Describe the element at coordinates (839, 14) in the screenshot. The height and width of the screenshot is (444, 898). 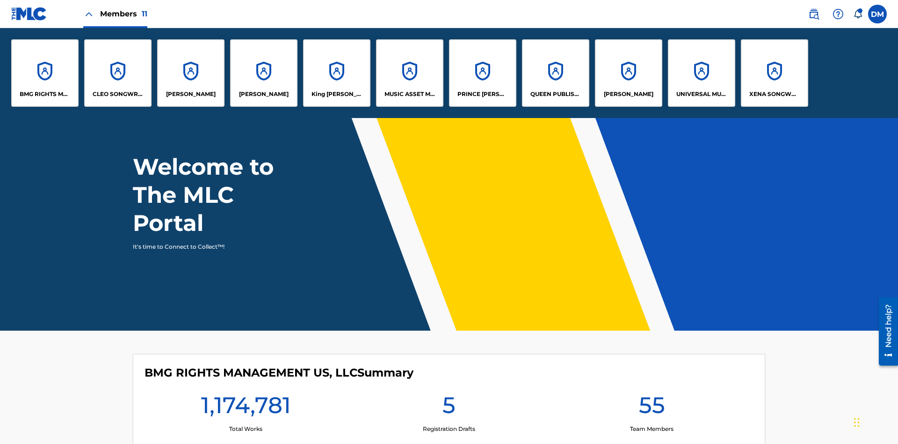
I see `img: help` at that location.